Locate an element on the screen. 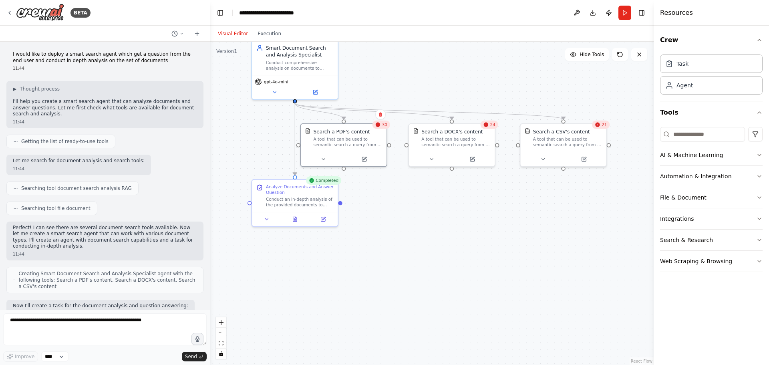 This screenshot has width=769, height=365. div: CompletedAnalyze Documents and Answer QuestionConduct an in-depth analysis of the provided docume... is located at coordinates (295, 203).